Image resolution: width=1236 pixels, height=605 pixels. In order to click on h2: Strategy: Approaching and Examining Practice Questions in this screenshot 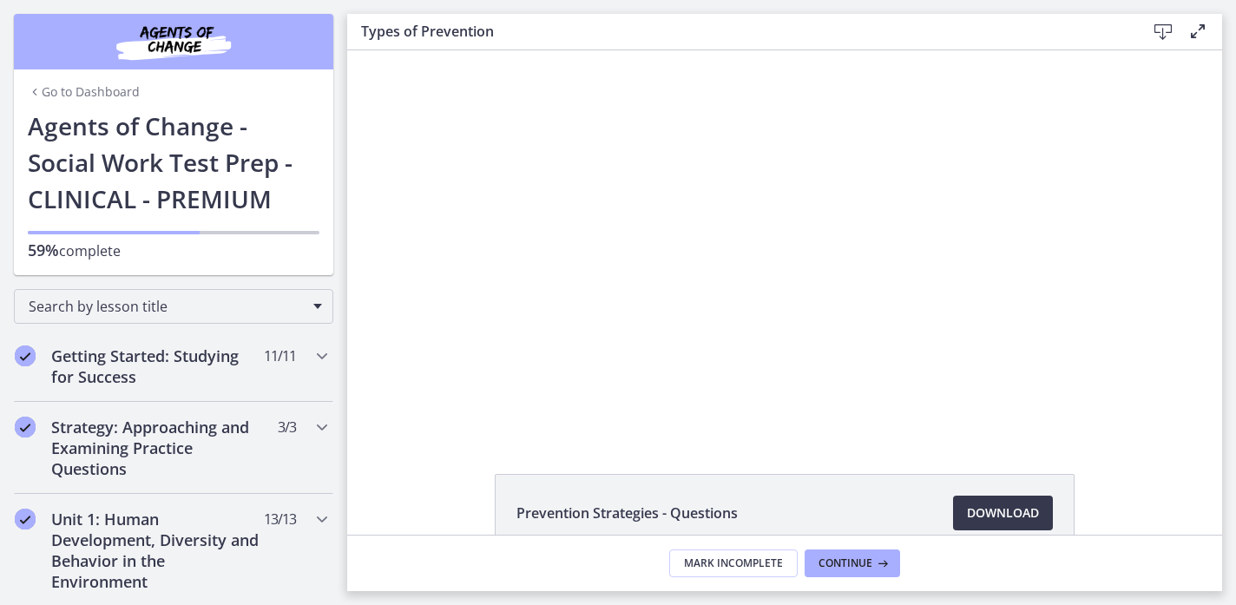, I will do `click(157, 448)`.